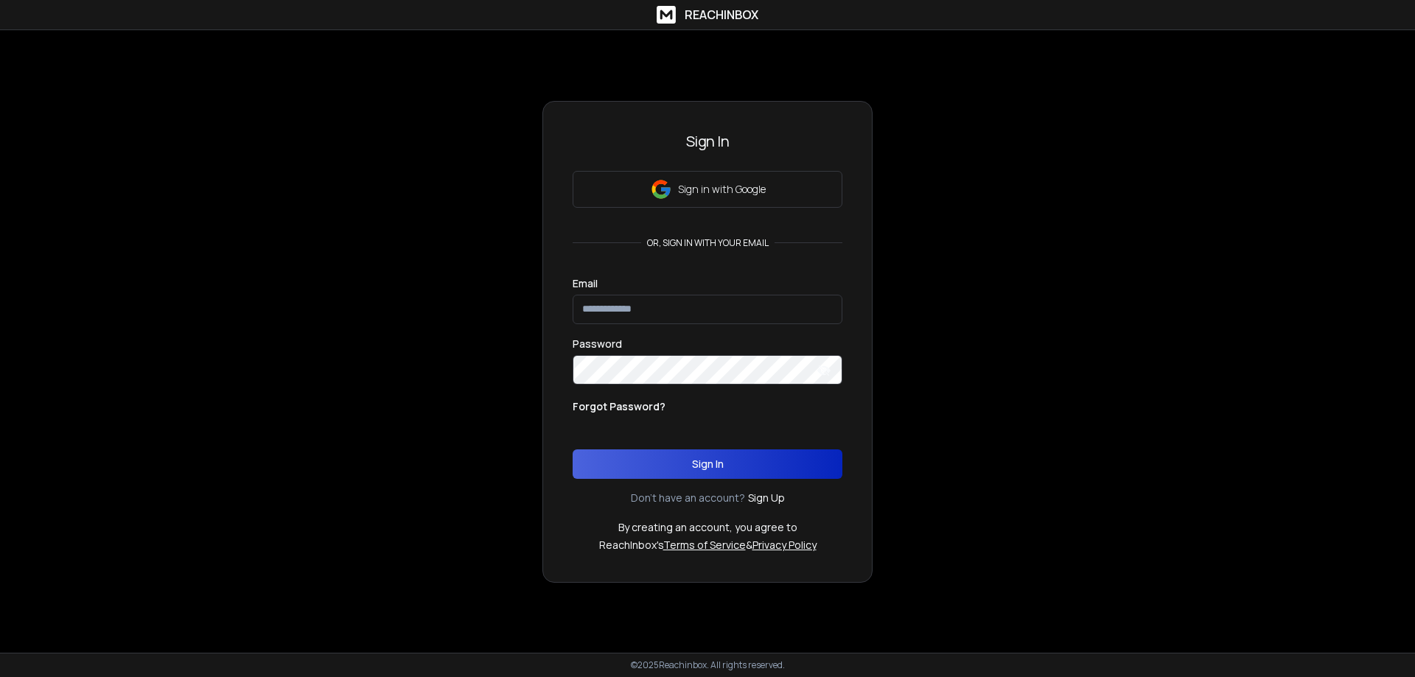  What do you see at coordinates (705, 545) in the screenshot?
I see `span: Terms of Service` at bounding box center [705, 545].